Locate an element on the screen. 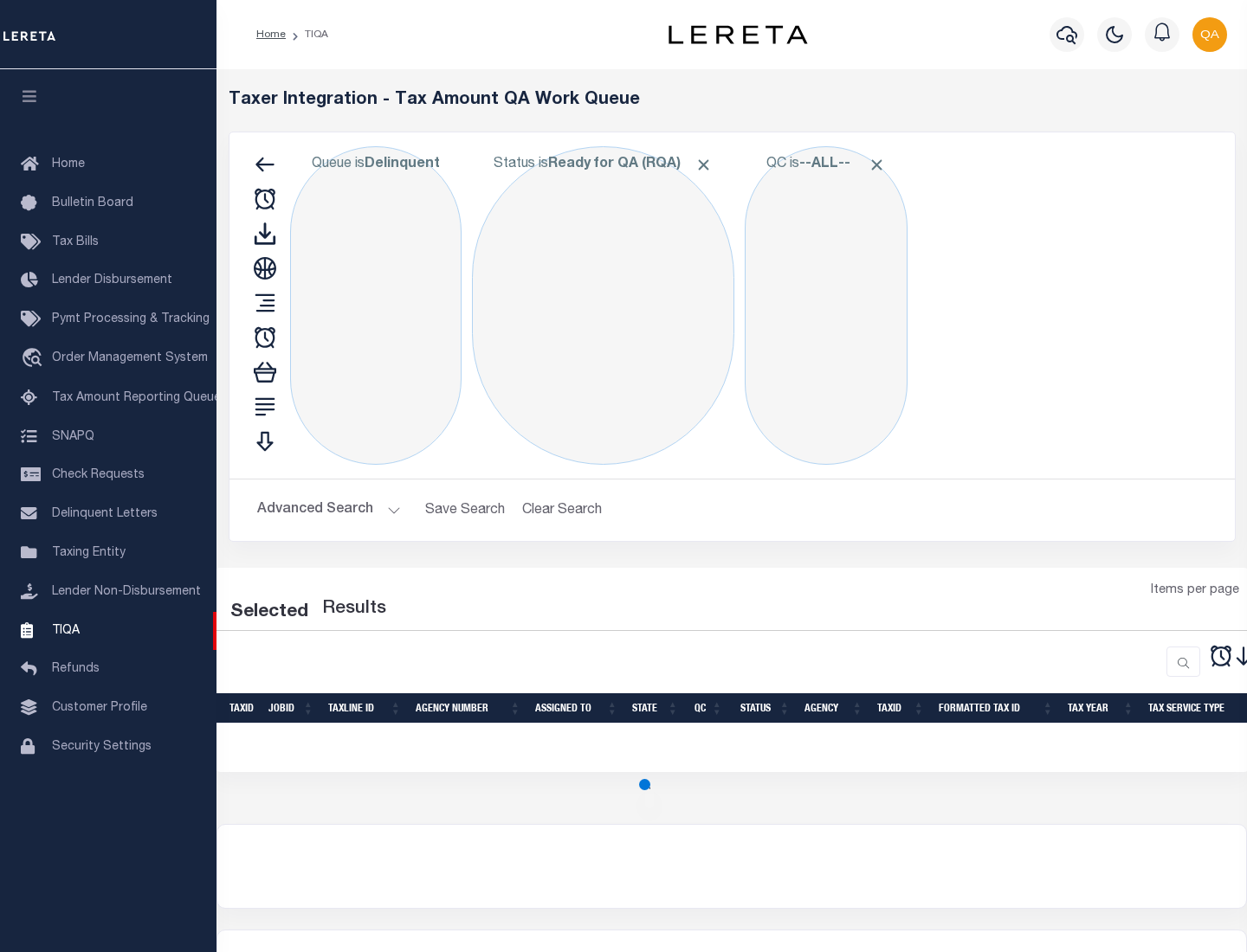 This screenshot has height=952, width=1247. b: Ready for QA (RQA) is located at coordinates (630, 164).